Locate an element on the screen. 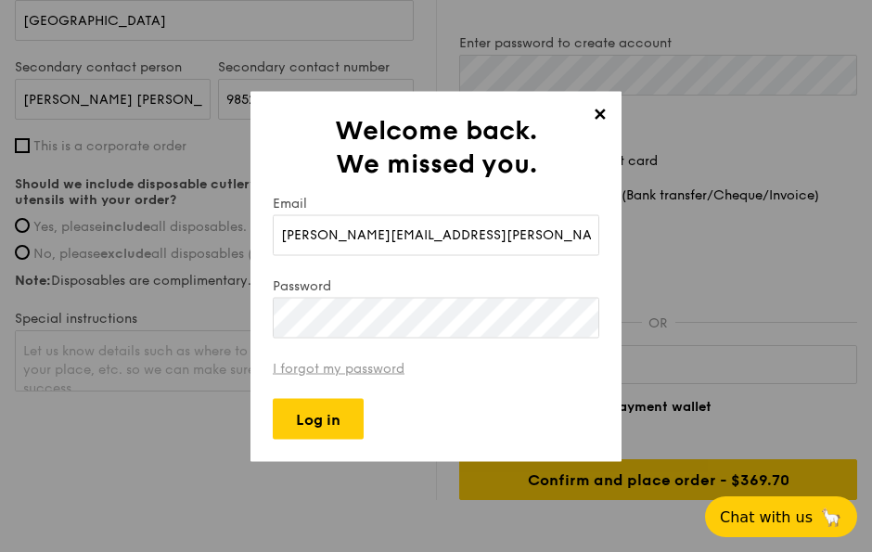 The image size is (872, 552). input: Log in is located at coordinates (318, 418).